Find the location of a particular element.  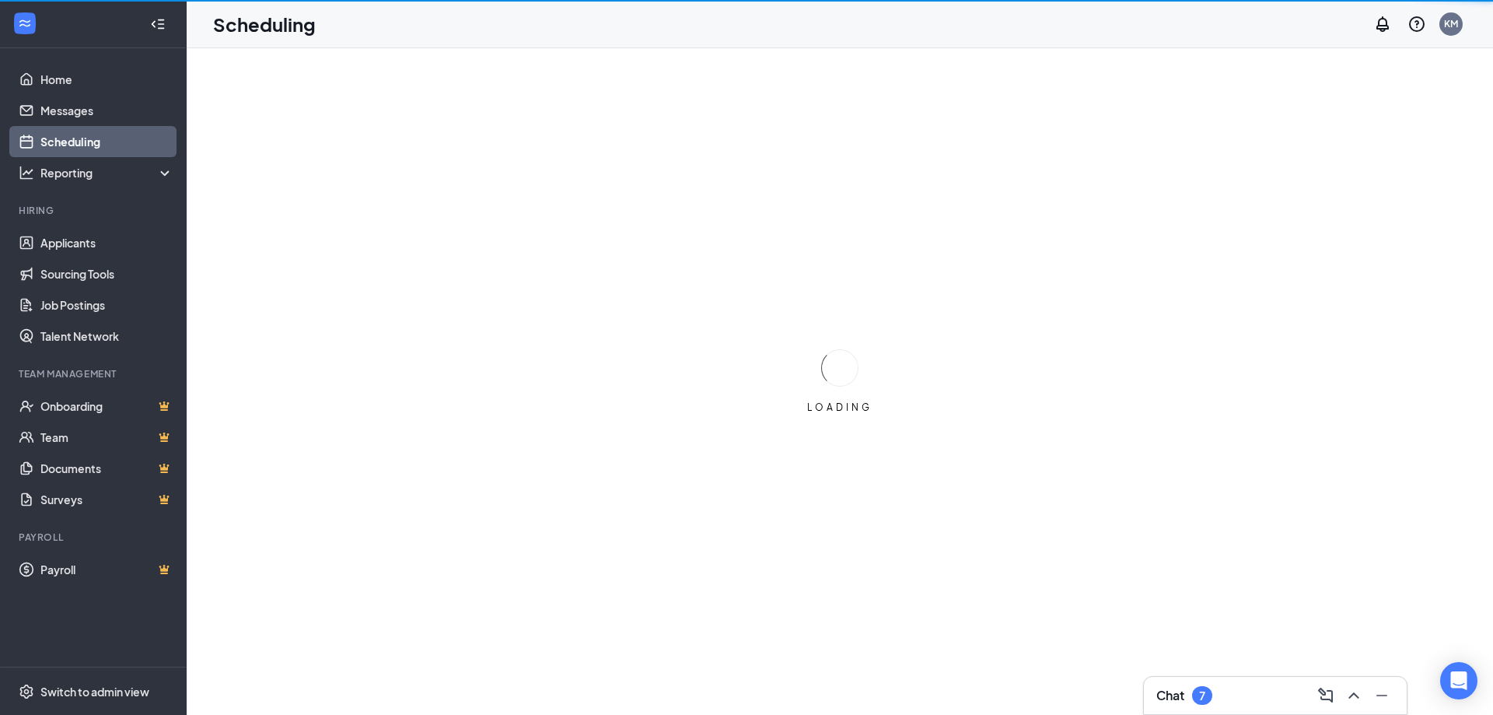

div: Switch to admin view is located at coordinates (95, 691).